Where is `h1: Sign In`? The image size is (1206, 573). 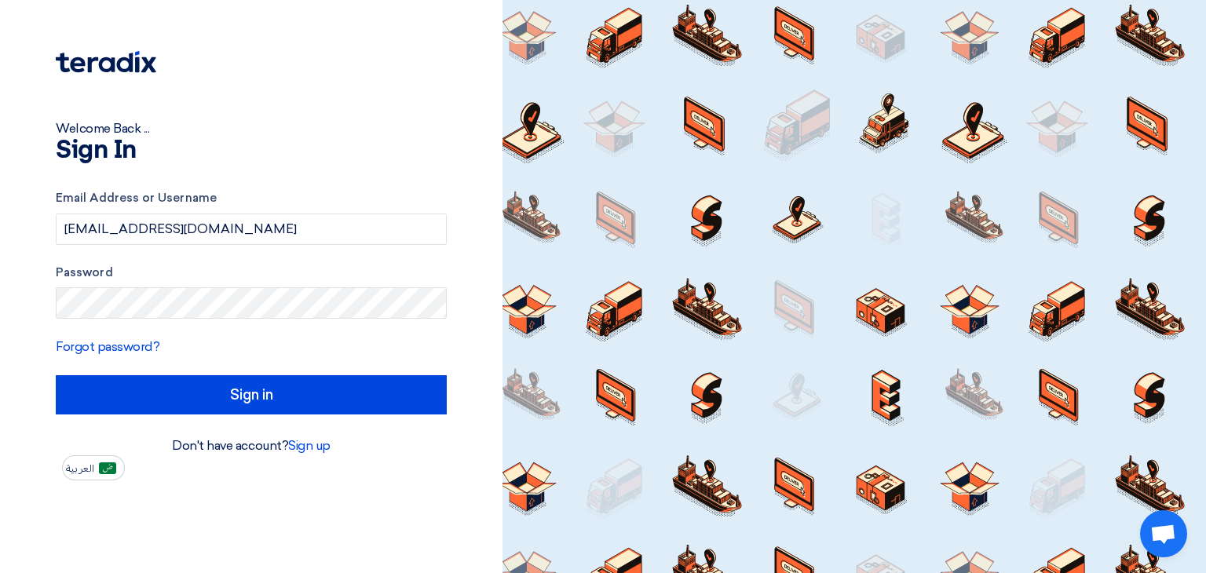 h1: Sign In is located at coordinates (251, 151).